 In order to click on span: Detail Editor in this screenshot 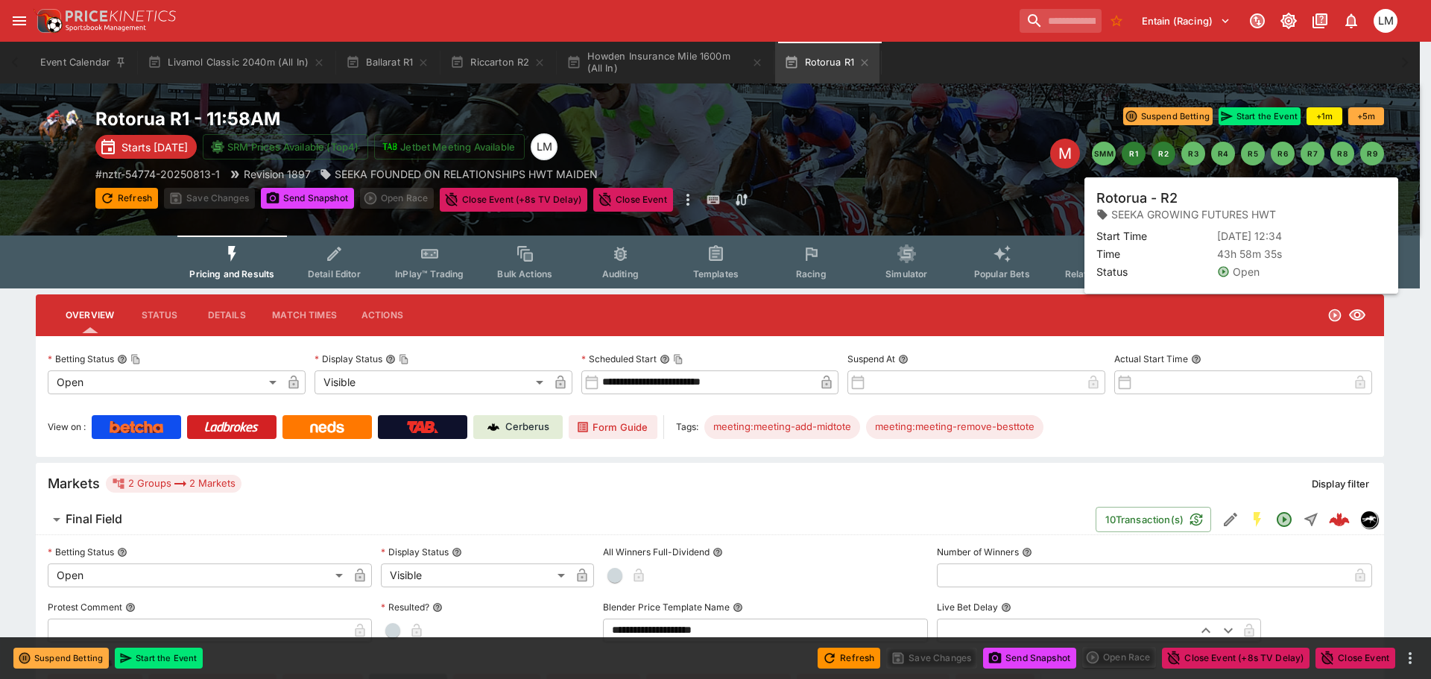, I will do `click(334, 274)`.